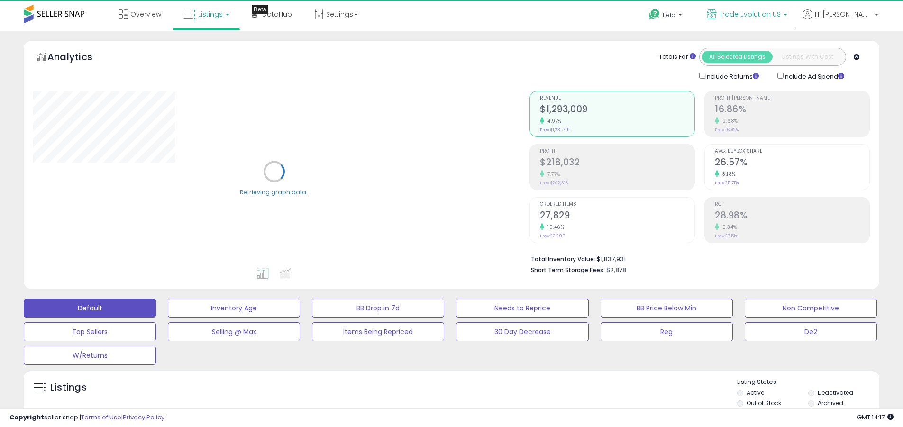  What do you see at coordinates (568, 270) in the screenshot?
I see `b: Short Term Storage Fees:` at bounding box center [568, 270].